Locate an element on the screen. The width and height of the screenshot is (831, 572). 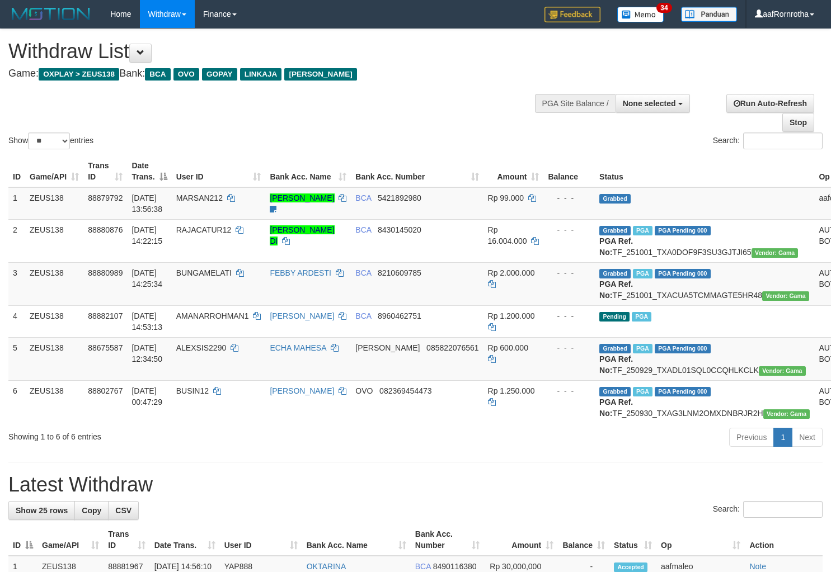
span: OXPLAY > ZEUS138 is located at coordinates (79, 74).